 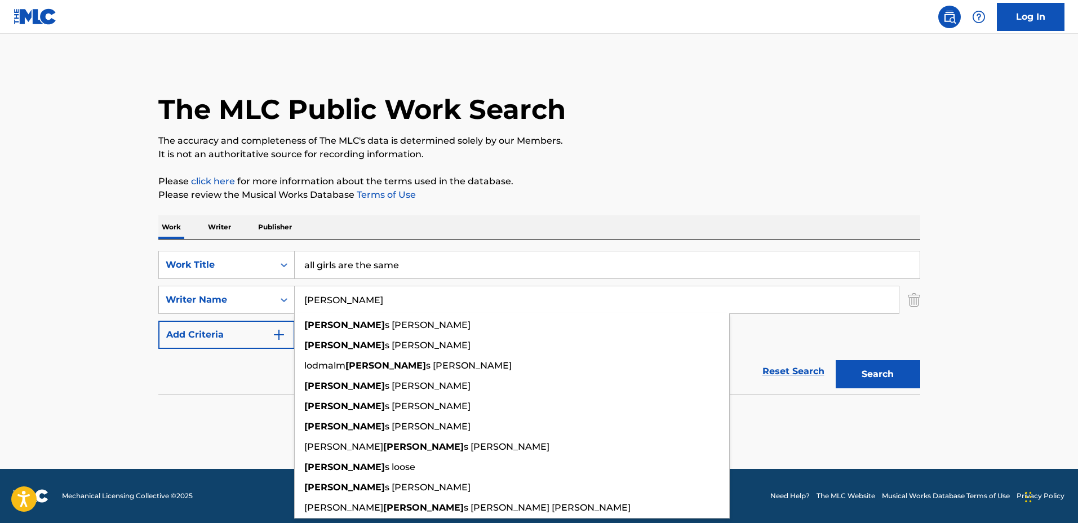 I want to click on a: The MLC Website, so click(x=846, y=496).